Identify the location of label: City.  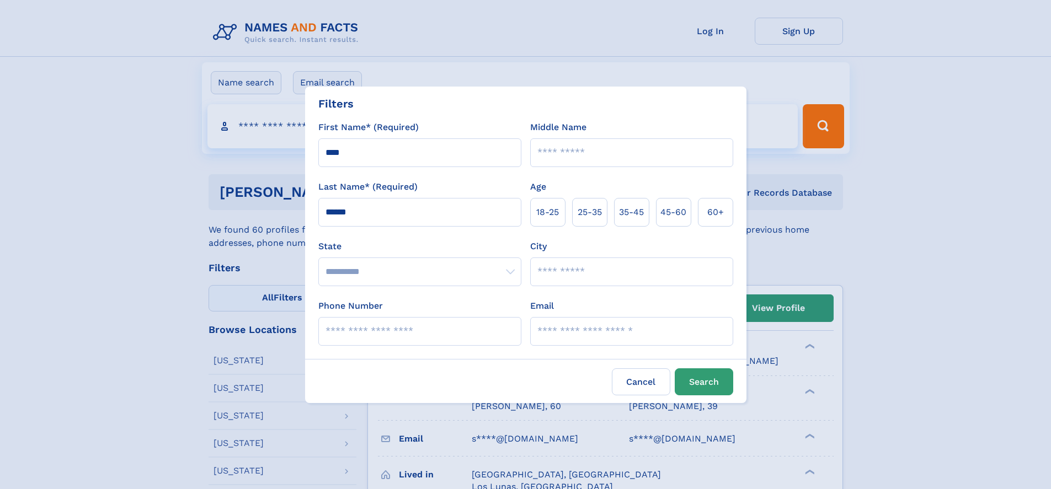
(538, 247).